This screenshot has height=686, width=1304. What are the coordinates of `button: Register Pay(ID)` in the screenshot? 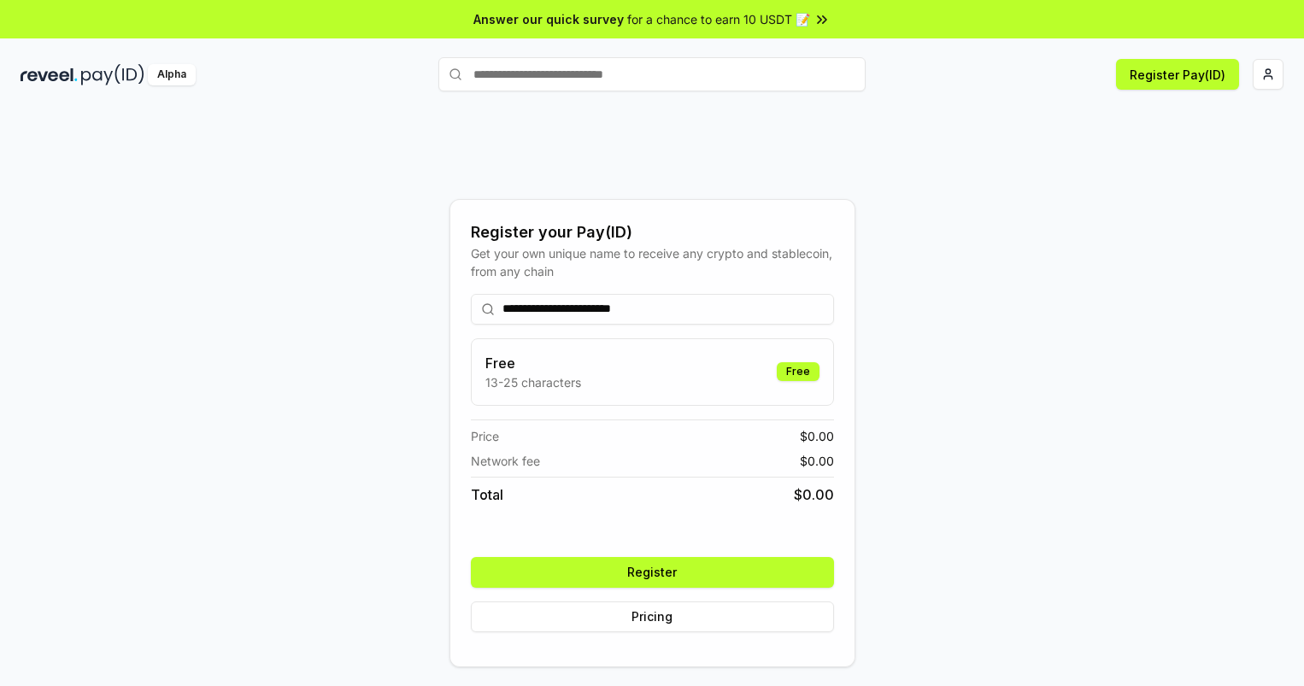 It's located at (1178, 74).